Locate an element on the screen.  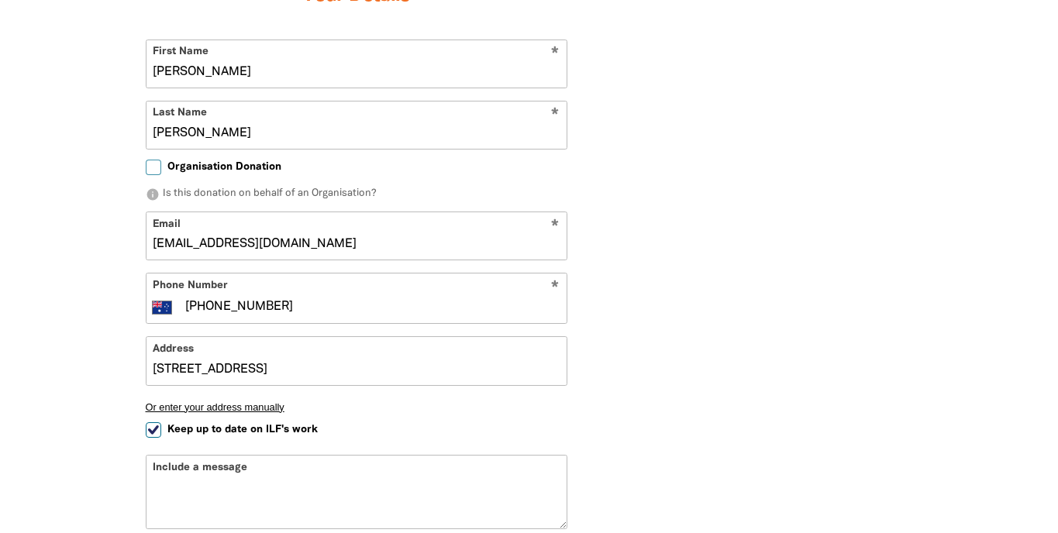
i: info is located at coordinates (153, 194).